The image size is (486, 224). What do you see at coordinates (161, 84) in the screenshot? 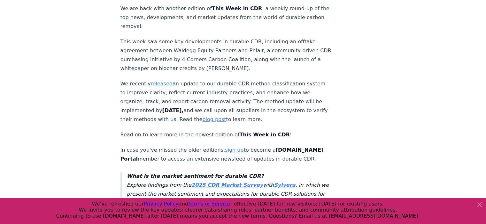
I see `a: released` at bounding box center [161, 84].